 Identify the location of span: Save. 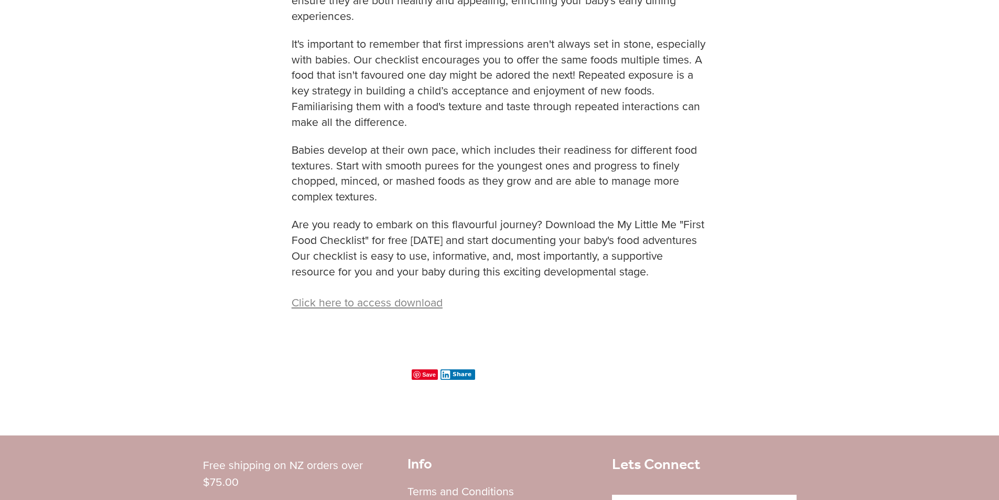
(425, 374).